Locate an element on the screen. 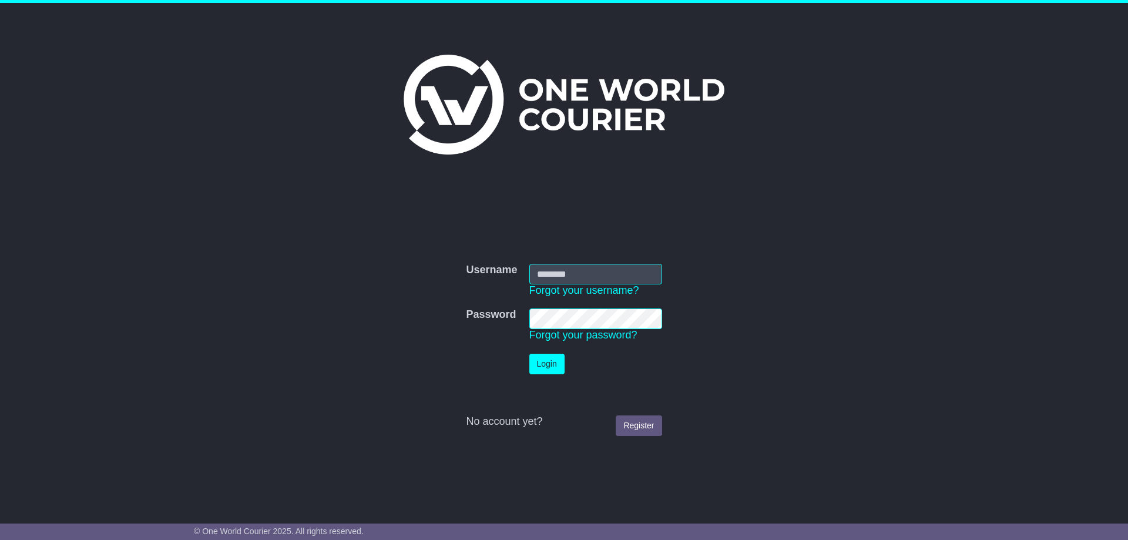  label: Username is located at coordinates (491, 270).